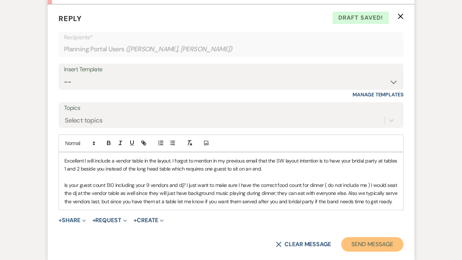  Describe the element at coordinates (360, 18) in the screenshot. I see `span: Draft saved!` at that location.